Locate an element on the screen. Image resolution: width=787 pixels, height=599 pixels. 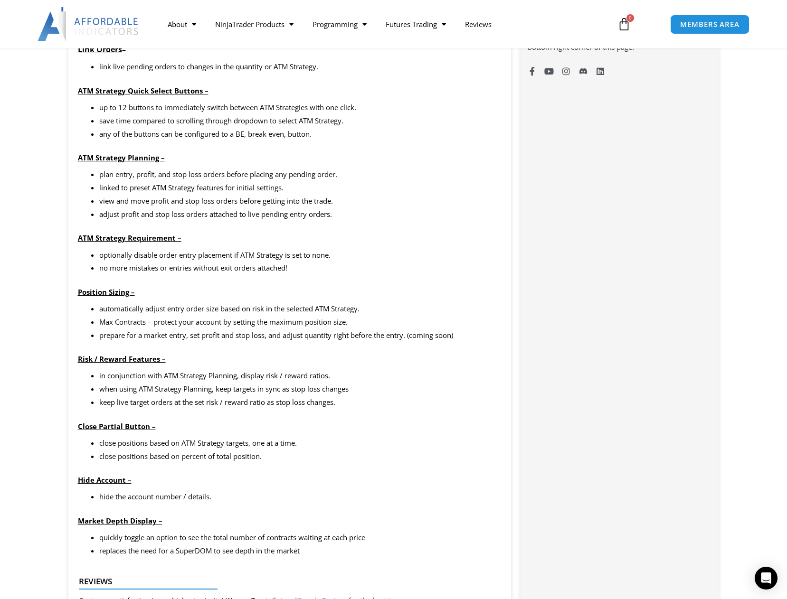
a: About is located at coordinates (182, 24).